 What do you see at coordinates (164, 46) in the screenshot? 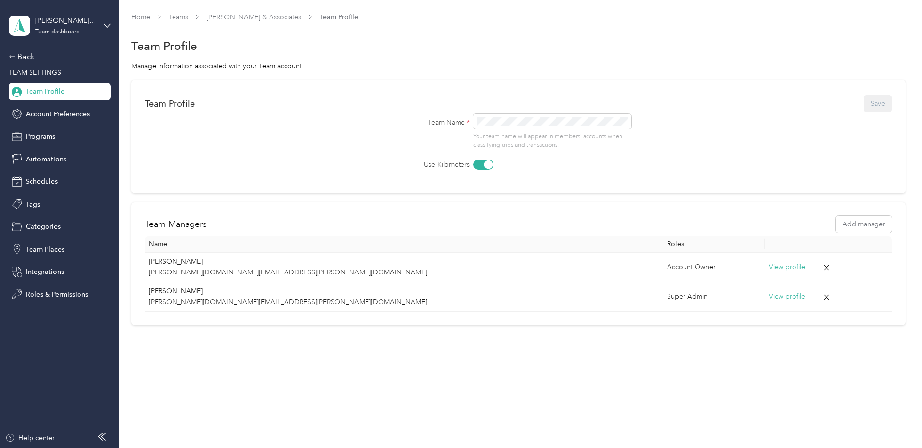
I see `h1: Team Profile` at bounding box center [164, 46].